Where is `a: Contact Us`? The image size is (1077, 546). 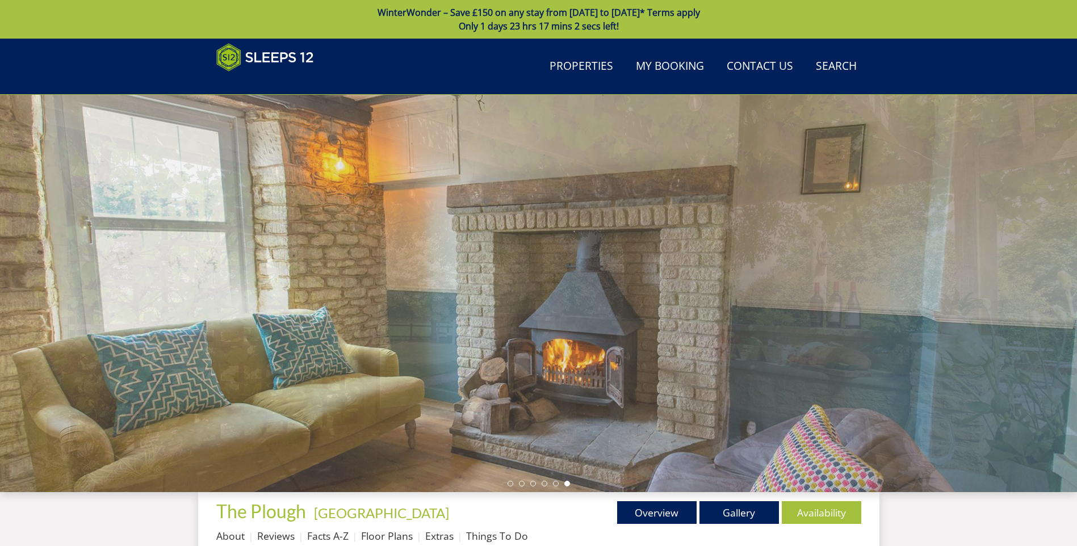
a: Contact Us is located at coordinates (760, 66).